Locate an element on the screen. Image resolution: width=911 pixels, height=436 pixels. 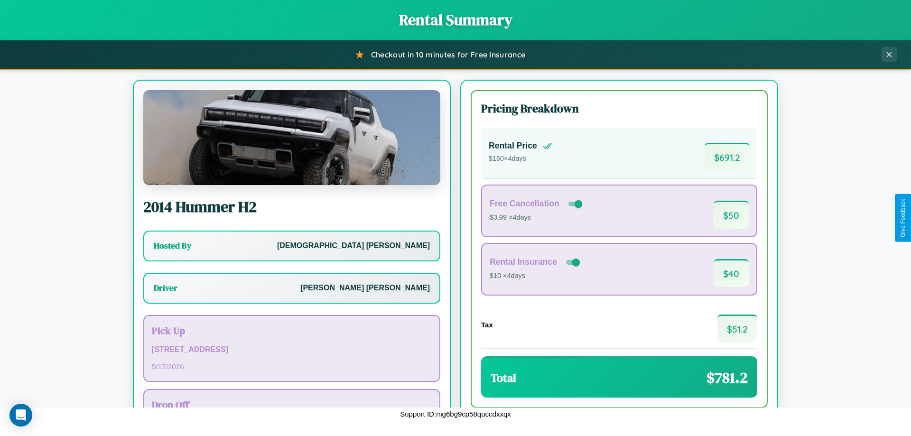
p: $10 × 4 days is located at coordinates (536, 276).